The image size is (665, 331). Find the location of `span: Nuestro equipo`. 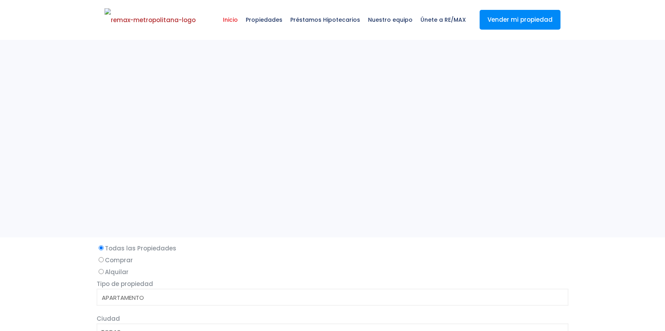

span: Nuestro equipo is located at coordinates (390, 20).